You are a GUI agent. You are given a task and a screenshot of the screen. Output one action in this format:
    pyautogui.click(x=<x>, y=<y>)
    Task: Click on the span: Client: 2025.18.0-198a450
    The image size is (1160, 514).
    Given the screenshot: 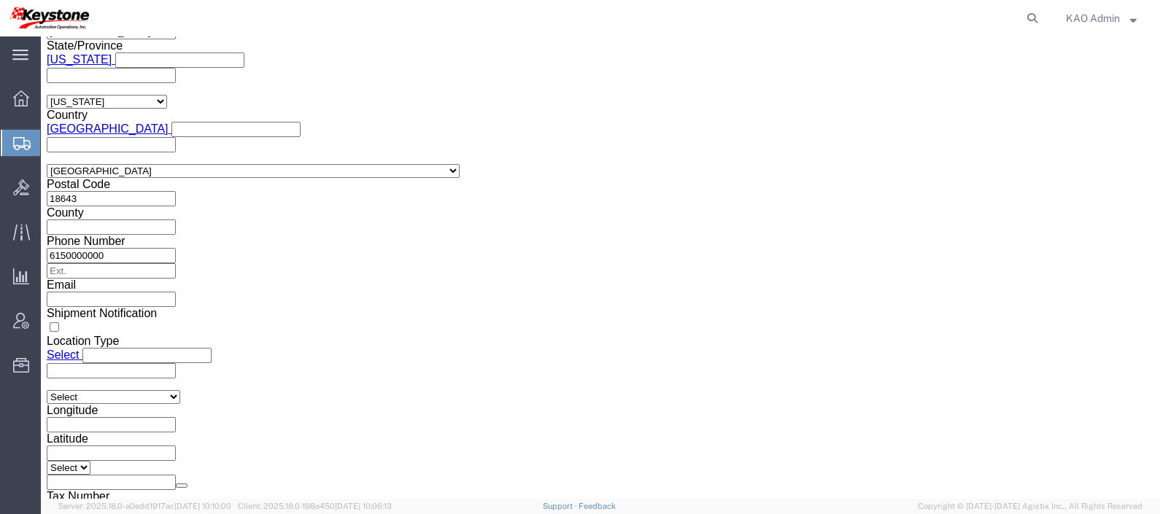 What is the action you would take?
    pyautogui.click(x=314, y=506)
    